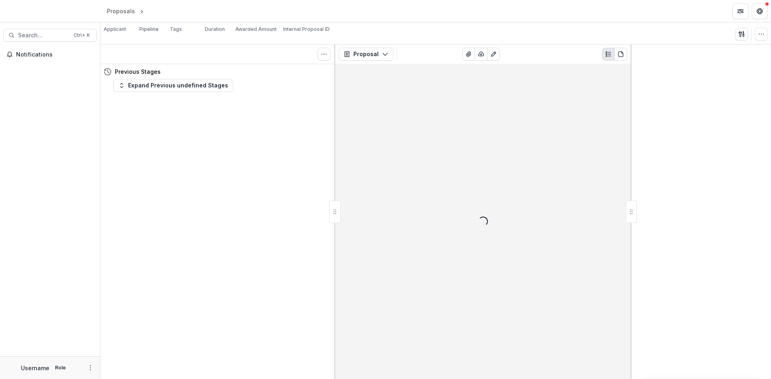 The width and height of the screenshot is (771, 379). I want to click on h4: Previous Stages, so click(138, 71).